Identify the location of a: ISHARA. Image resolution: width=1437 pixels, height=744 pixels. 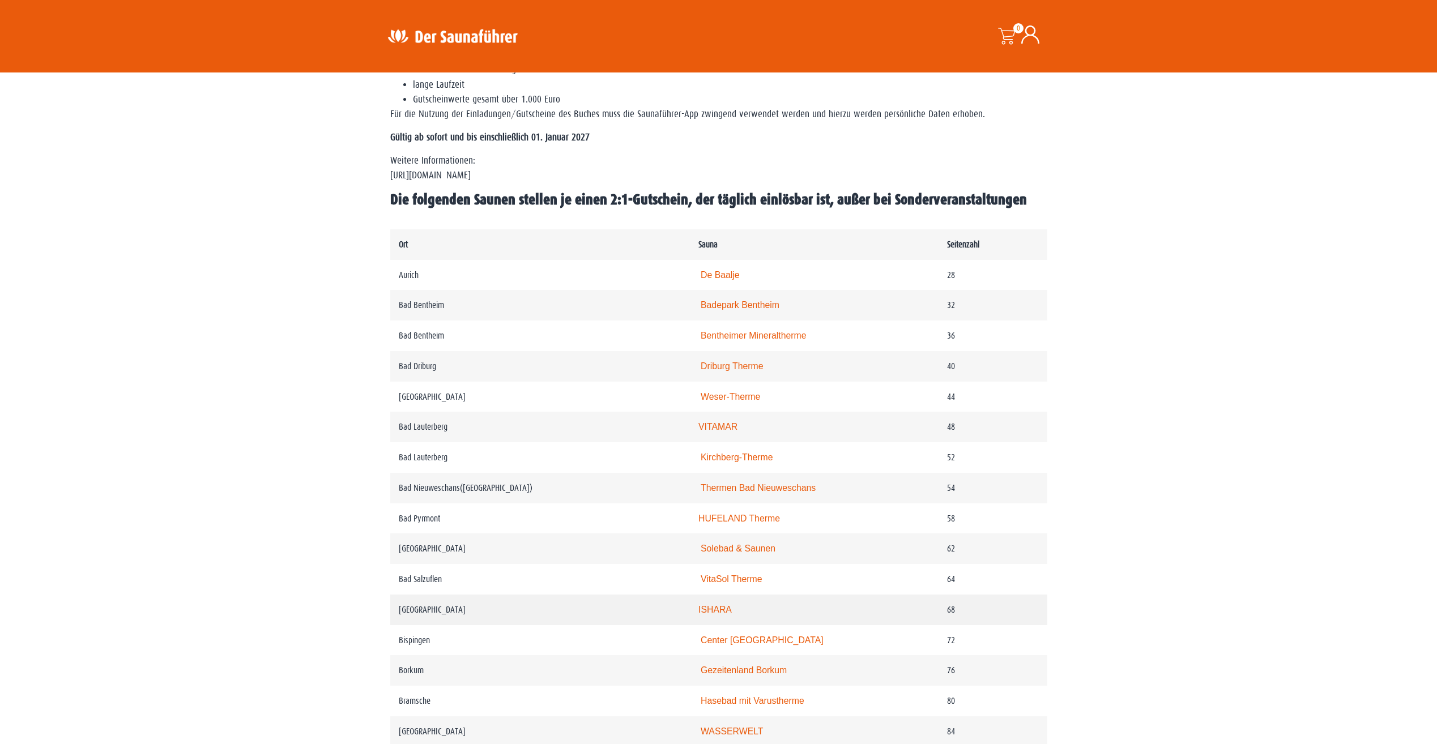
(715, 609).